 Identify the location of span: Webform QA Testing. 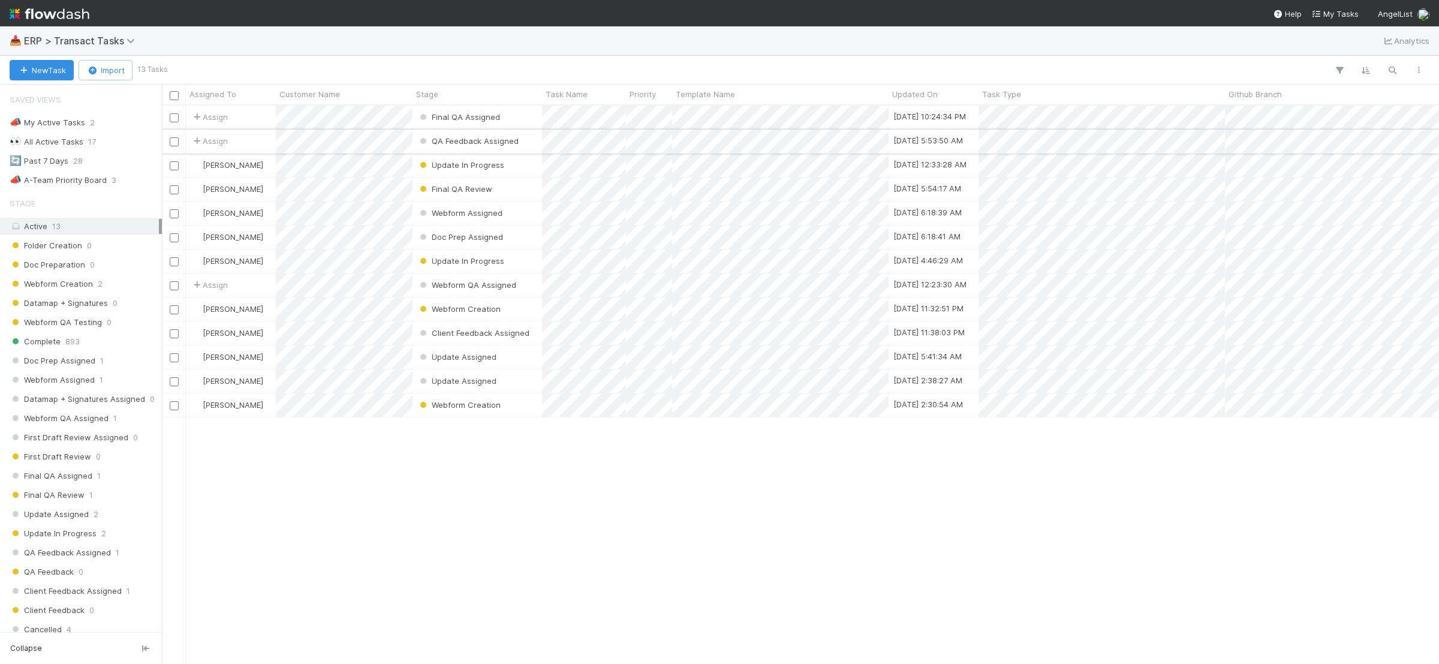
(56, 322).